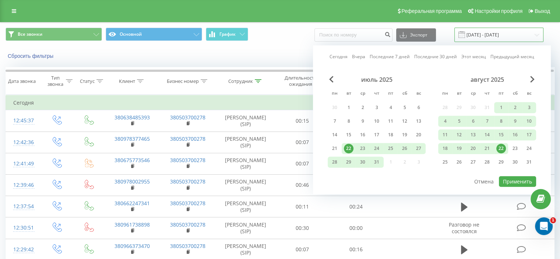  I want to click on abbr: вторник, so click(459, 94).